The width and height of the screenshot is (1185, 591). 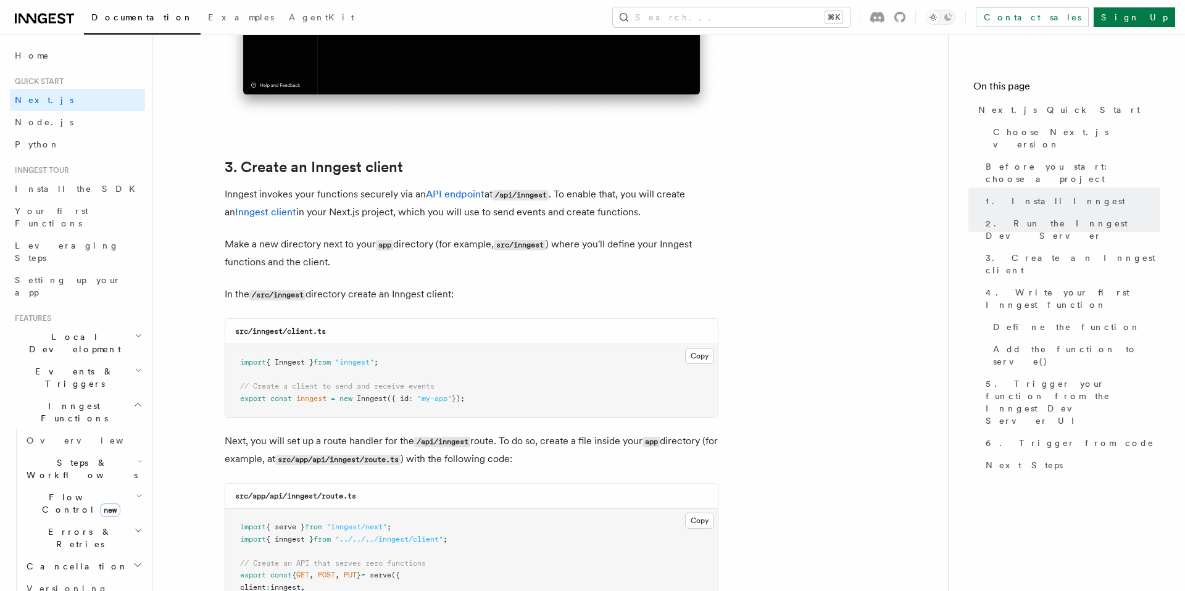 What do you see at coordinates (77, 100) in the screenshot?
I see `a: Next.js` at bounding box center [77, 100].